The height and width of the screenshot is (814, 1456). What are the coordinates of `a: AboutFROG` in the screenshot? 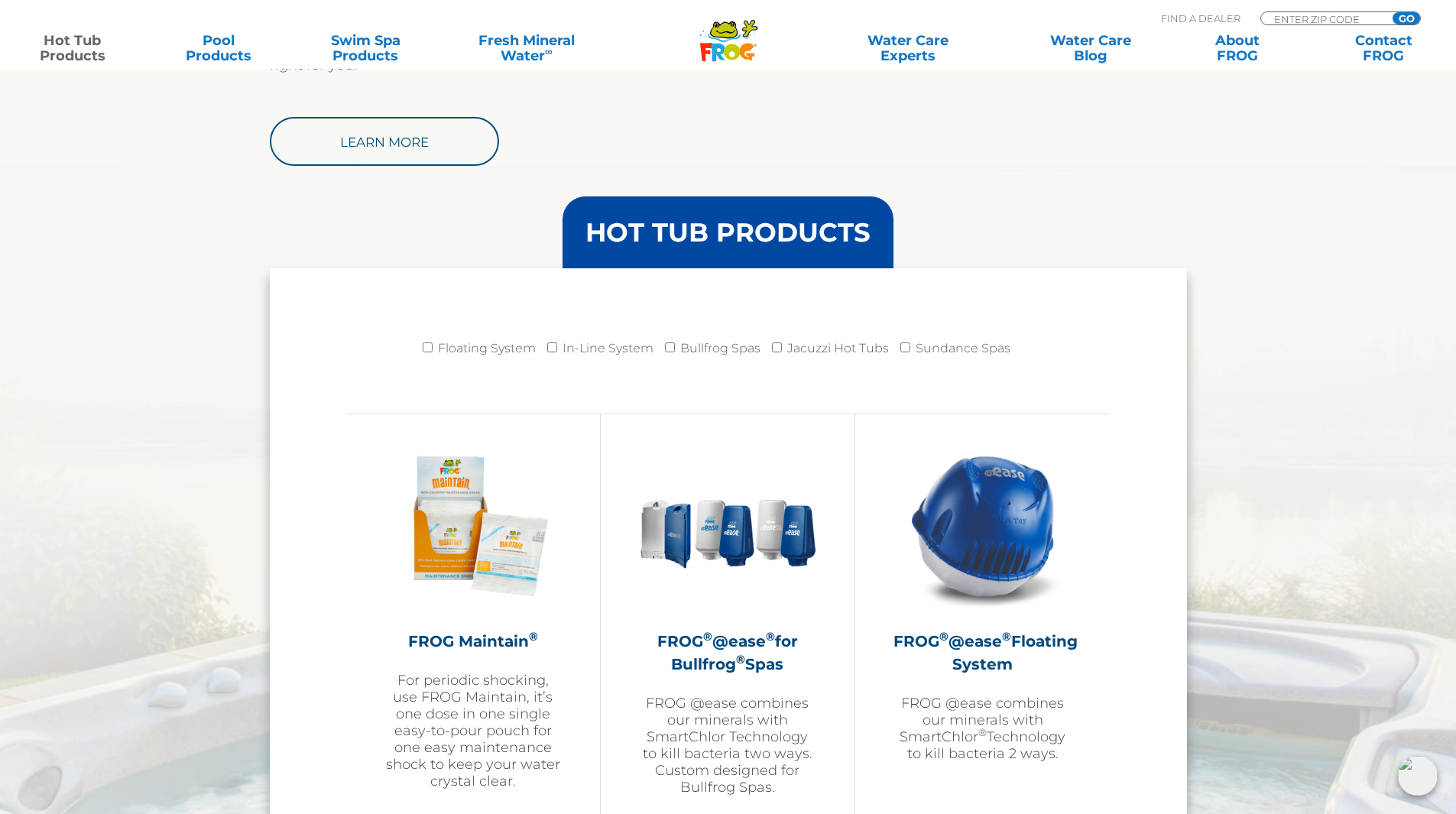 It's located at (1236, 48).